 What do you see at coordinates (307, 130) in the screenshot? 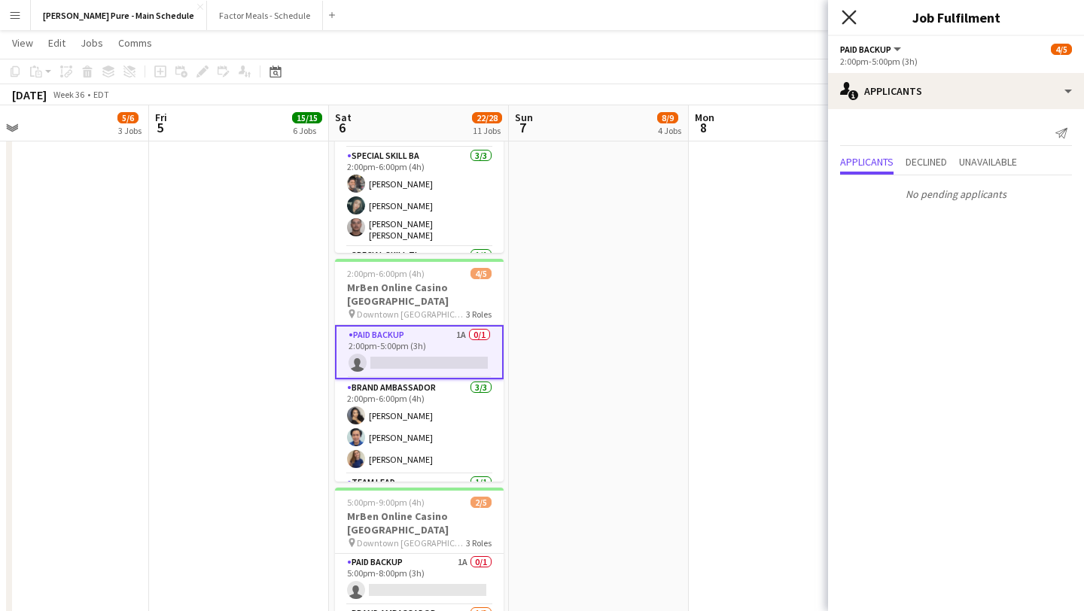
I see `div: 6 Jobs` at bounding box center [307, 130].